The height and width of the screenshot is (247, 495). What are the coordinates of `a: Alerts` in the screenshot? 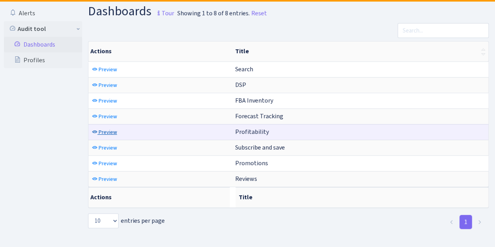 It's located at (43, 13).